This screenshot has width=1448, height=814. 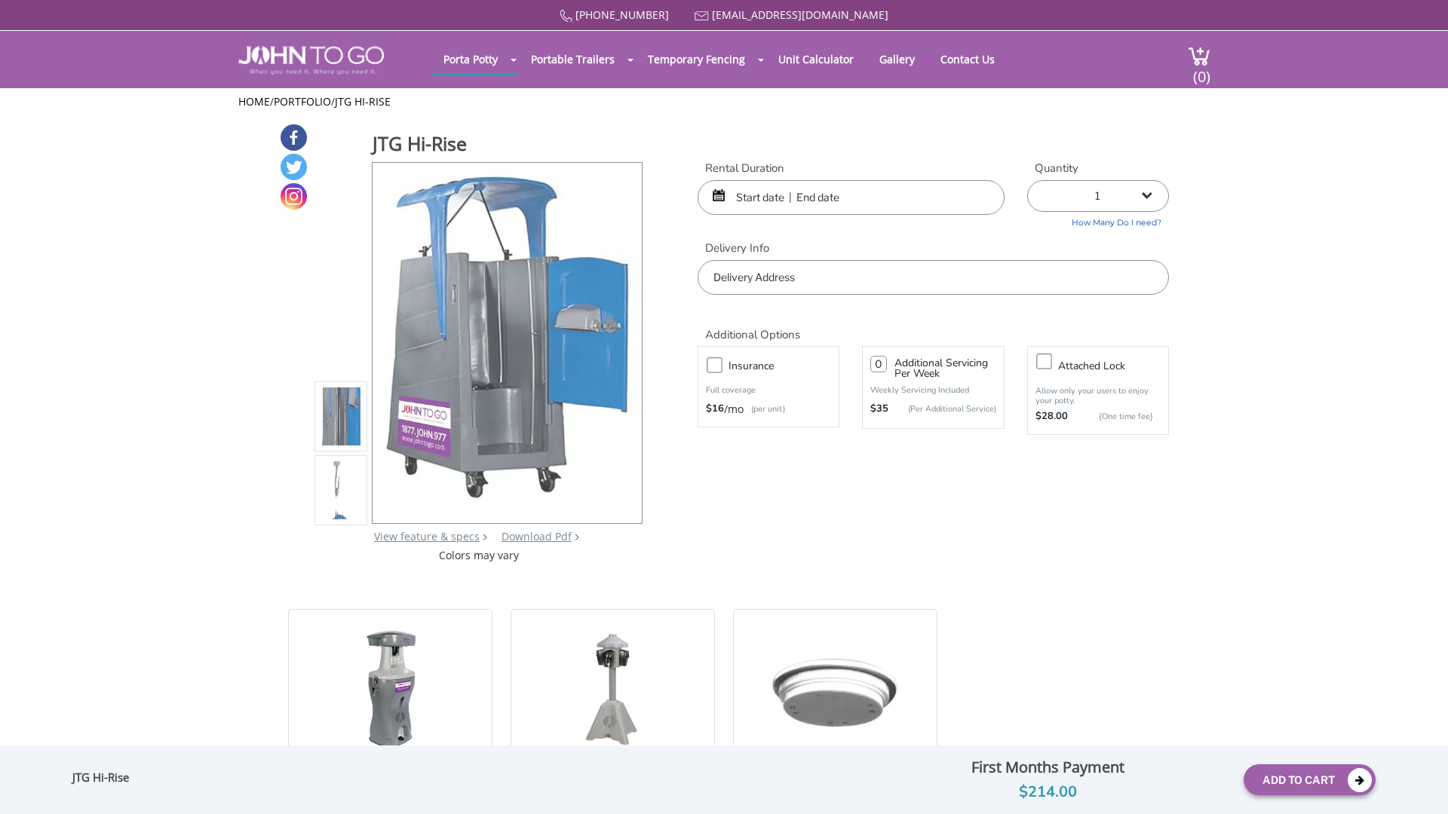 What do you see at coordinates (696, 59) in the screenshot?
I see `a: Temporary Fencing` at bounding box center [696, 59].